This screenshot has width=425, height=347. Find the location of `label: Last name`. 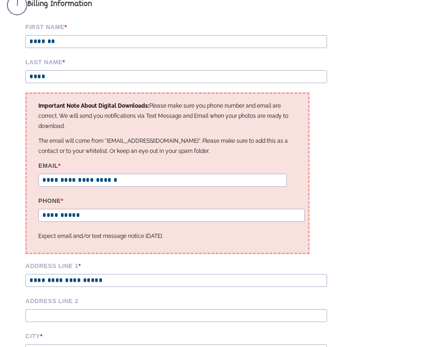

label: Last name is located at coordinates (172, 61).